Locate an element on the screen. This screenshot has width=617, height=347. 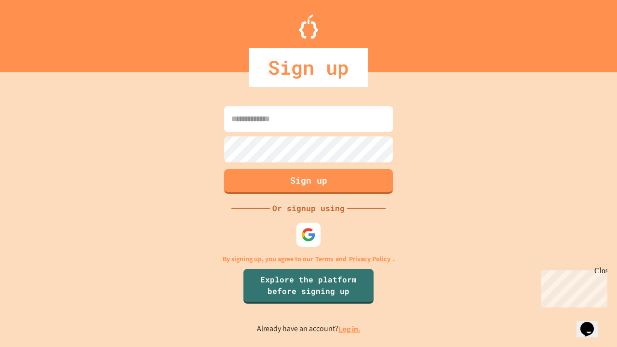
a: Terms is located at coordinates (324, 259).